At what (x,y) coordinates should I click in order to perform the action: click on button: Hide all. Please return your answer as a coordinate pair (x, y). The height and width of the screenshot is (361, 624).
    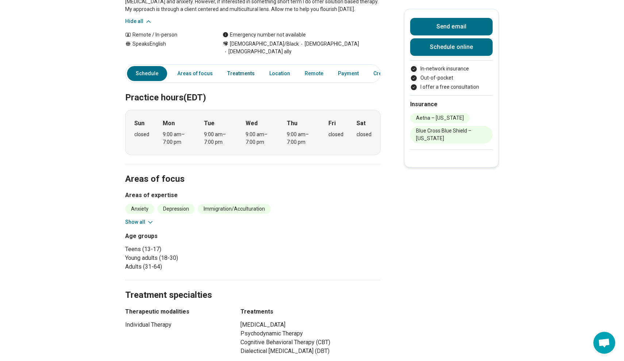
    Looking at the image, I should click on (139, 21).